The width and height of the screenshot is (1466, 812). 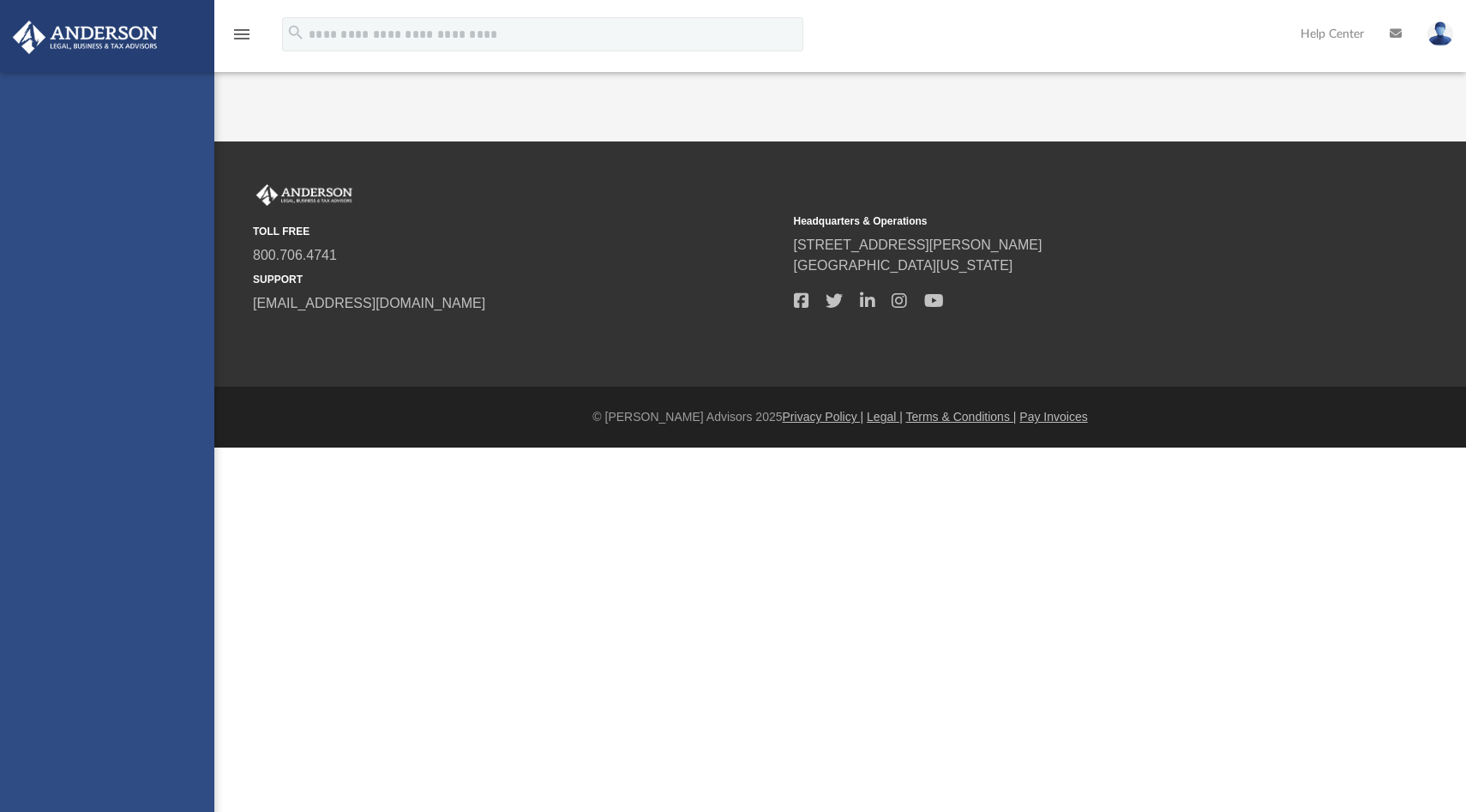 I want to click on img: User Pic, so click(x=1440, y=34).